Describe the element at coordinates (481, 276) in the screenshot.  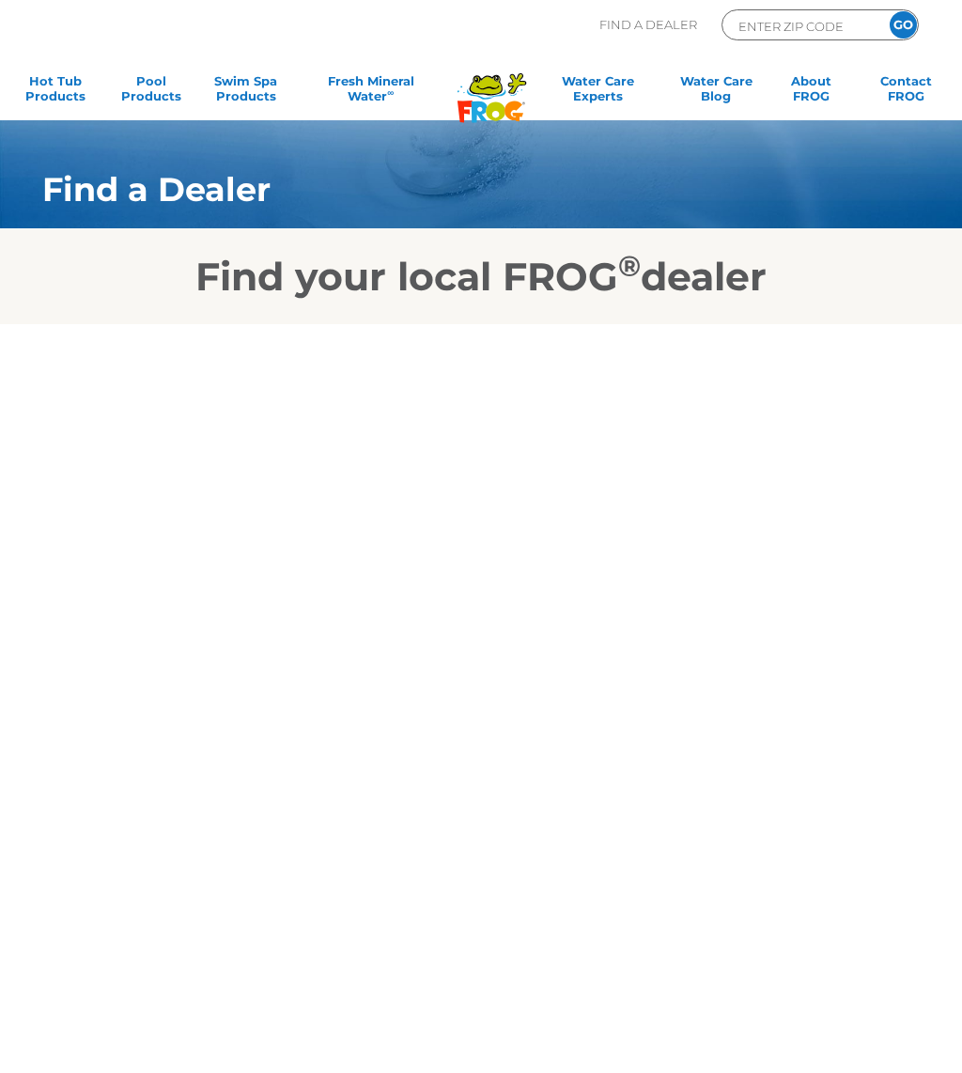
I see `h2: Find your local FROG dealer` at that location.